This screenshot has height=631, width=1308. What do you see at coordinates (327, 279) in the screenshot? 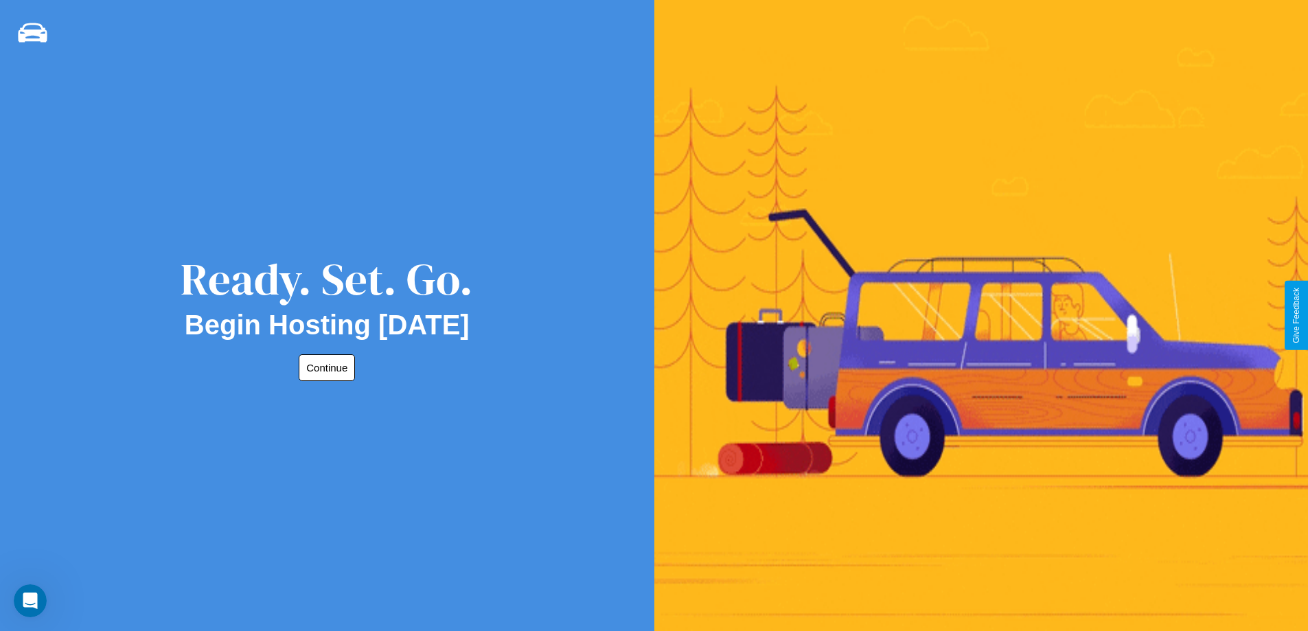
I see `div: Ready. Set. Go.` at bounding box center [327, 279].